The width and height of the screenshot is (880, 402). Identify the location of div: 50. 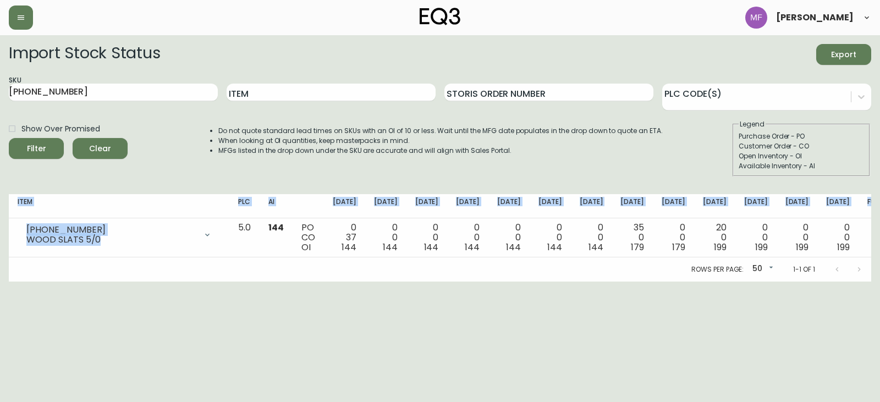
(761, 269).